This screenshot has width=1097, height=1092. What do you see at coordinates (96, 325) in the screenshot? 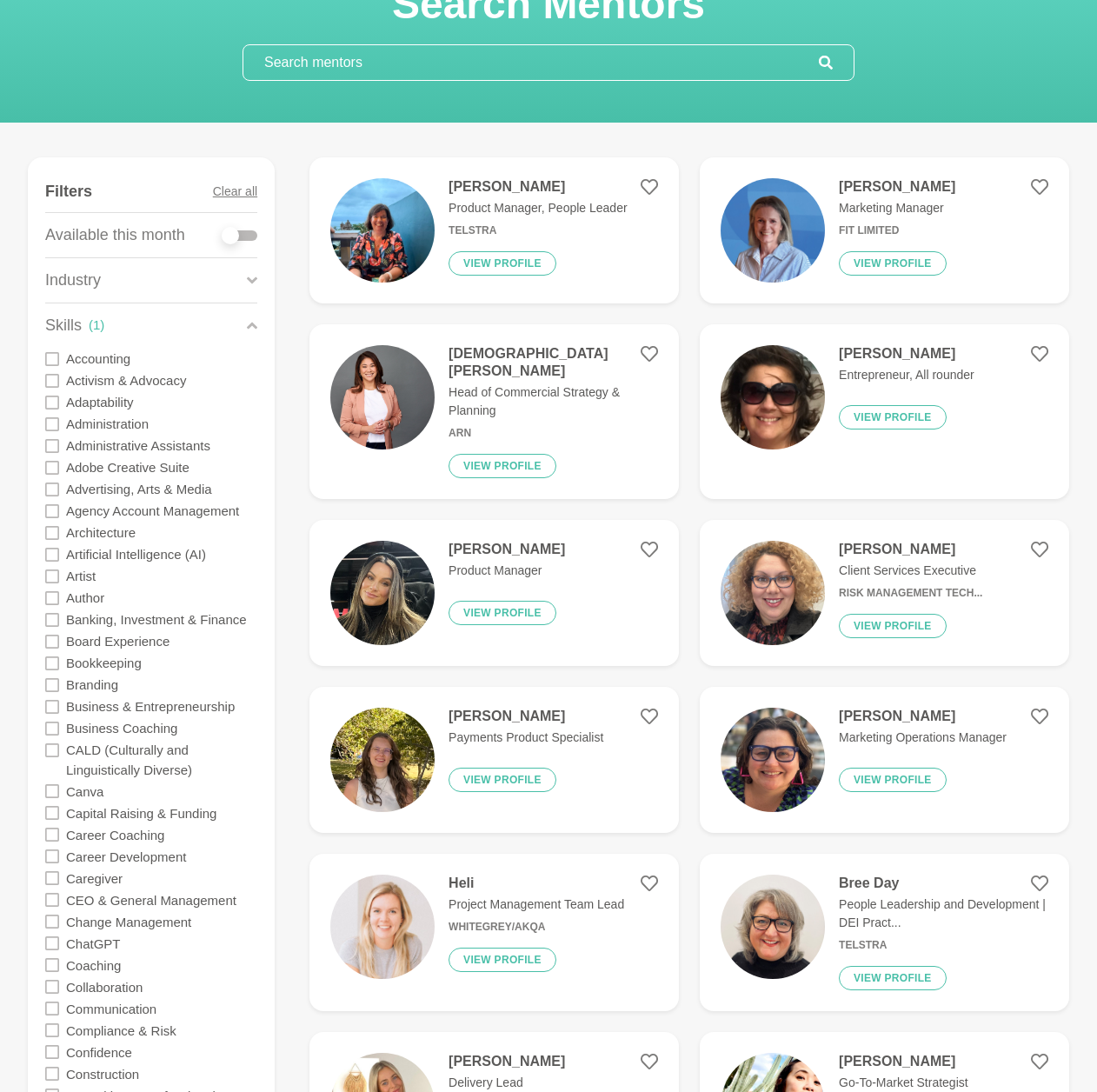
I see `div: ( 1 )` at bounding box center [96, 325].